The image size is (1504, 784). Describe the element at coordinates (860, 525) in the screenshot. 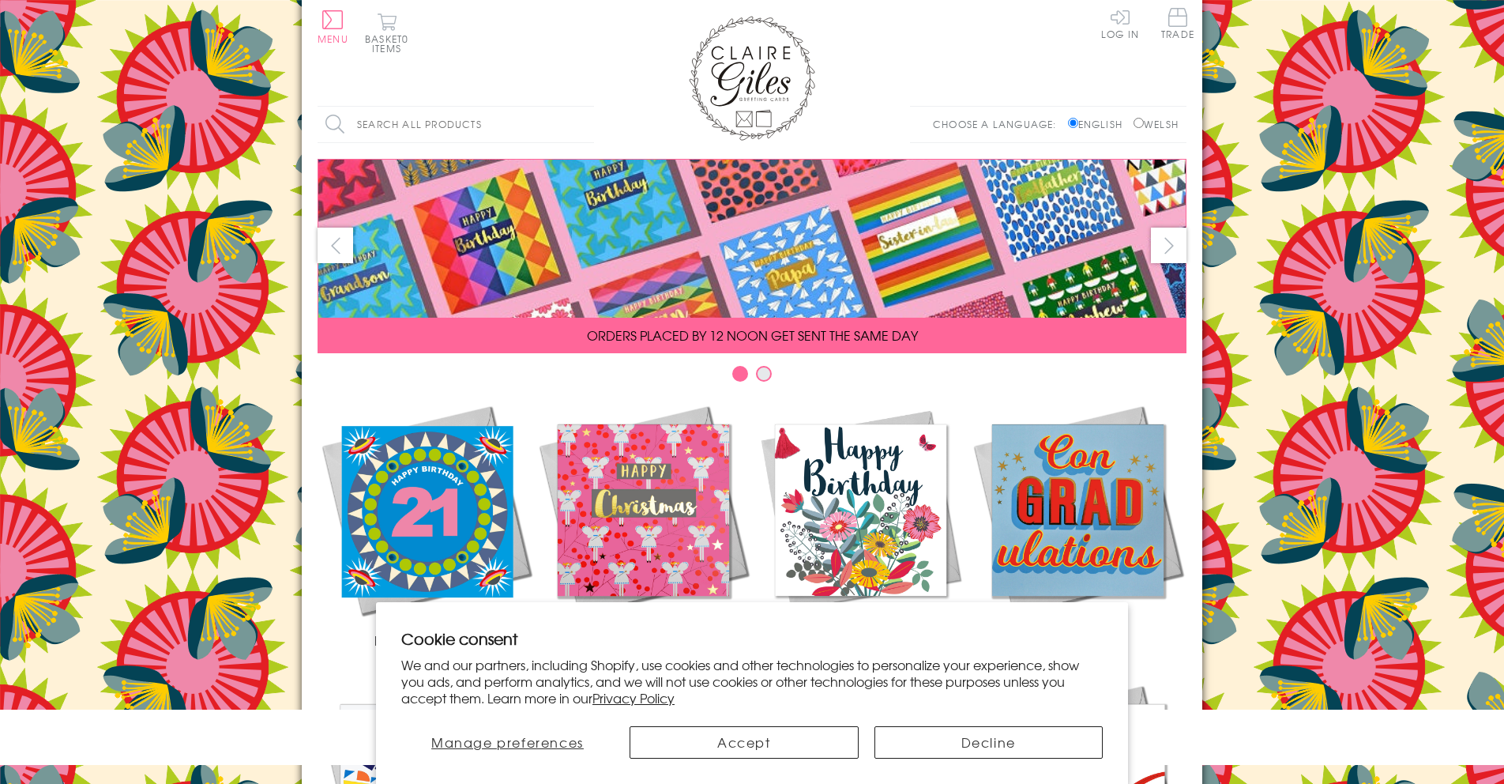

I see `a: Birthdays` at that location.